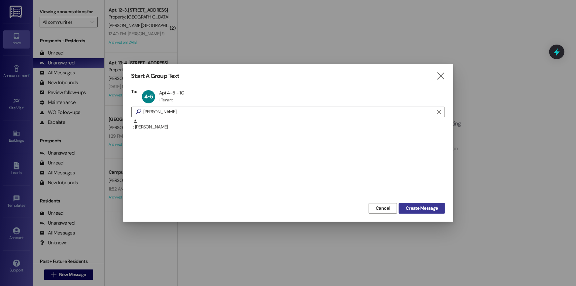 The image size is (576, 286). I want to click on button: Create Message, so click(421, 208).